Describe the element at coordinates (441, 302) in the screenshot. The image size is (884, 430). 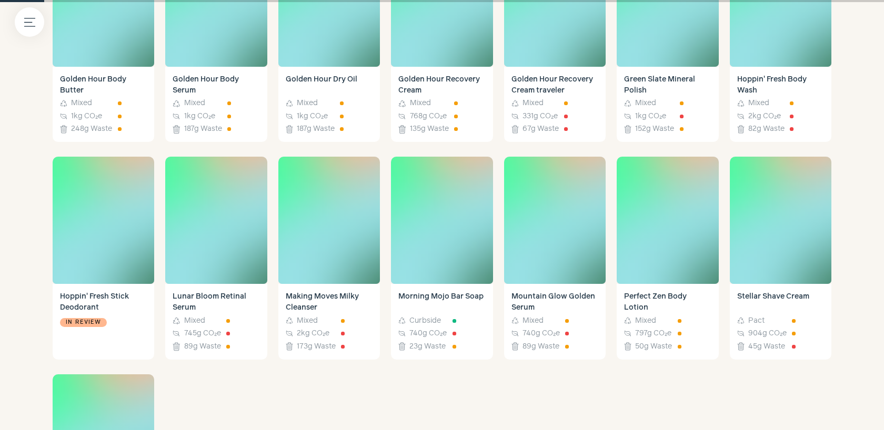
I see `h4: Morning Mojo Bar Soap` at that location.